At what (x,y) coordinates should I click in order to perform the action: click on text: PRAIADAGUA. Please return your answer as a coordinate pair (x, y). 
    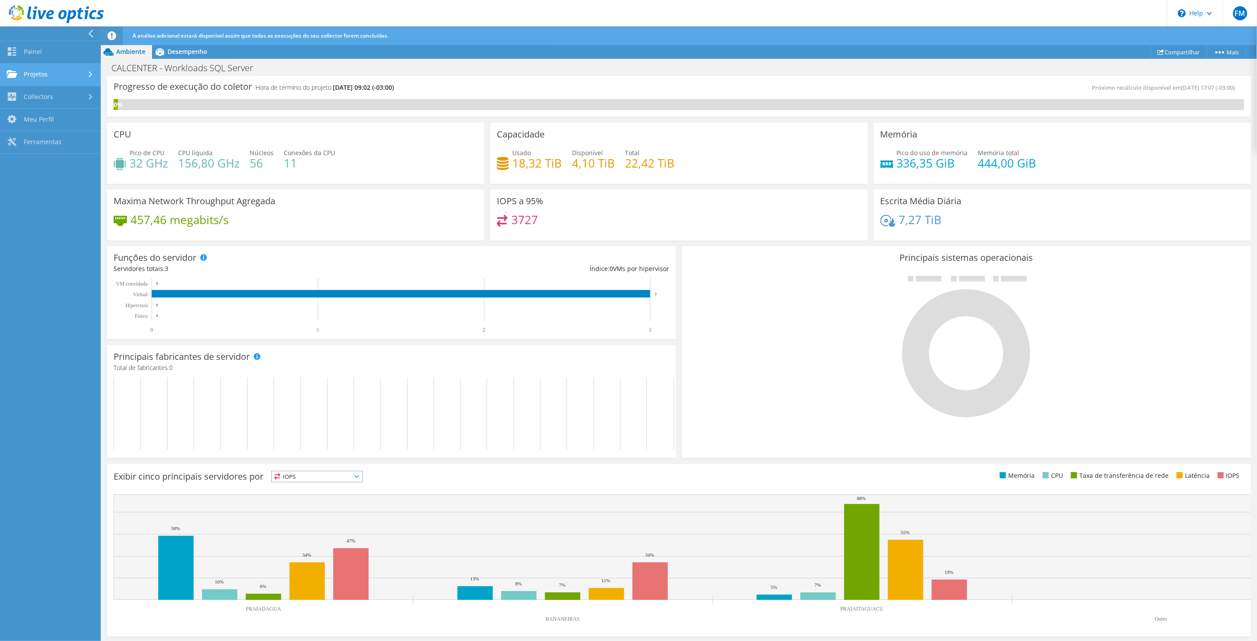
    Looking at the image, I should click on (263, 608).